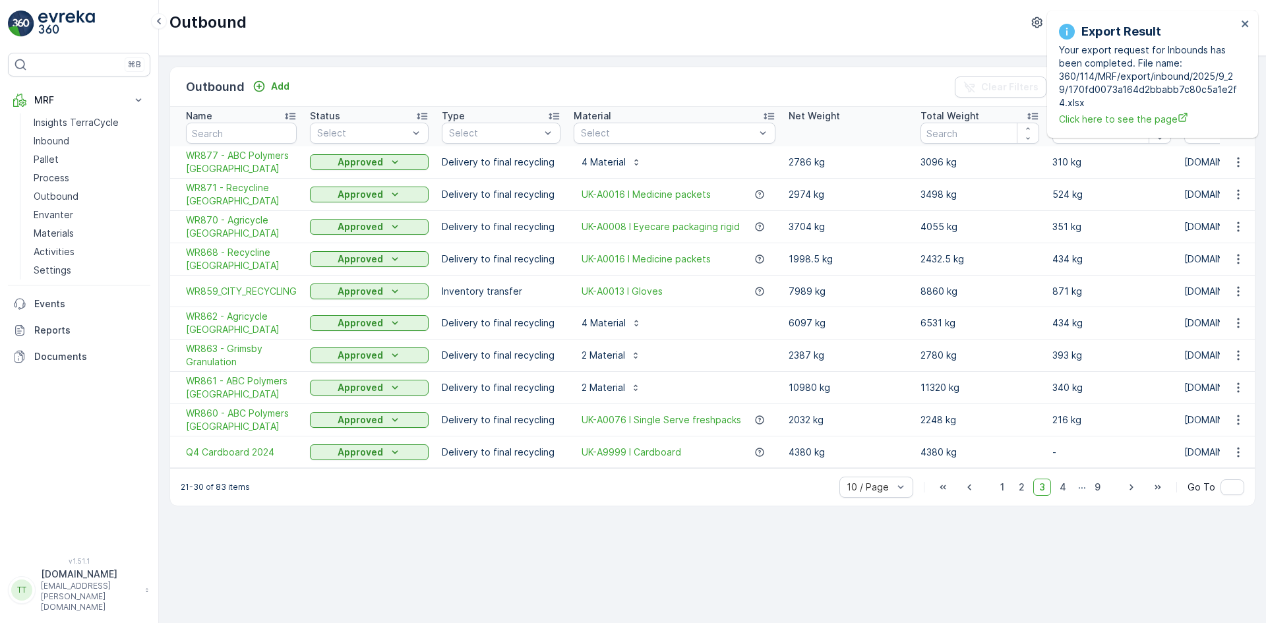  What do you see at coordinates (611, 323) in the screenshot?
I see `button: 4 Material` at bounding box center [611, 323].